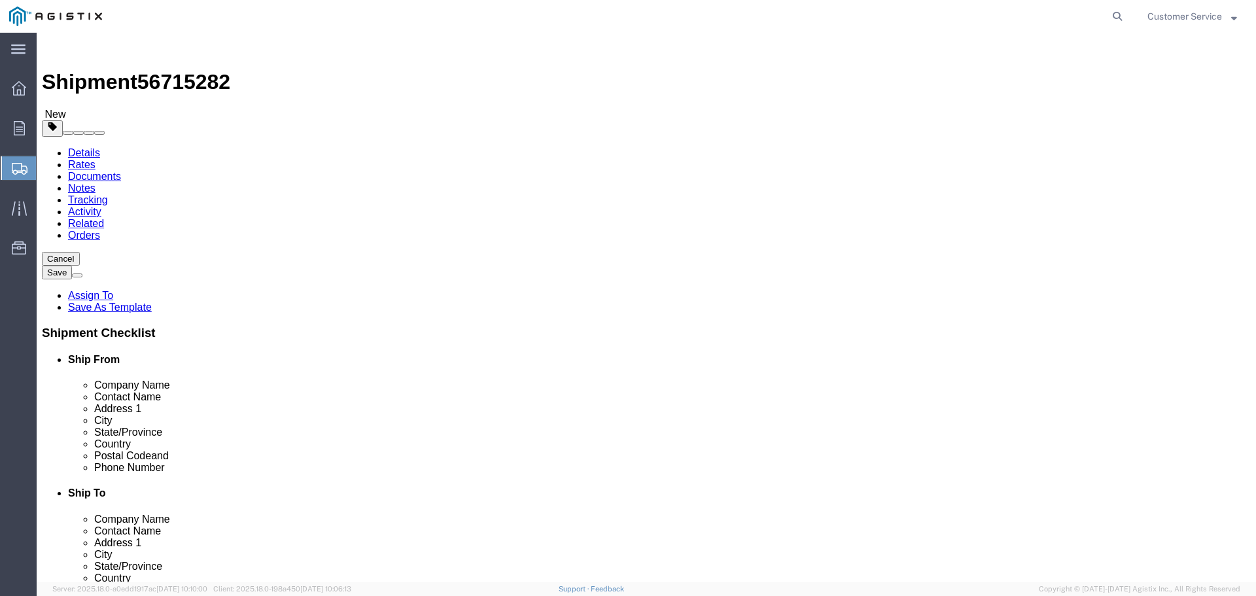  I want to click on button: Customer Service, so click(1192, 16).